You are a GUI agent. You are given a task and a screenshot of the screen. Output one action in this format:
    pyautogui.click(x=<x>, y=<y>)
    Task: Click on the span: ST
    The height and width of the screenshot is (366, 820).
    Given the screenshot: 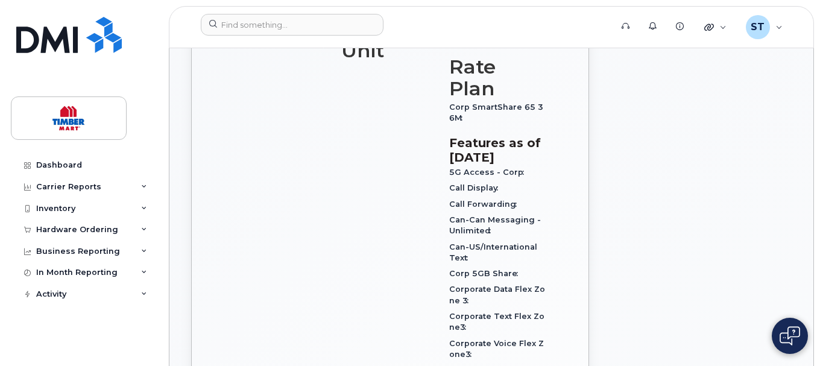 What is the action you would take?
    pyautogui.click(x=758, y=27)
    